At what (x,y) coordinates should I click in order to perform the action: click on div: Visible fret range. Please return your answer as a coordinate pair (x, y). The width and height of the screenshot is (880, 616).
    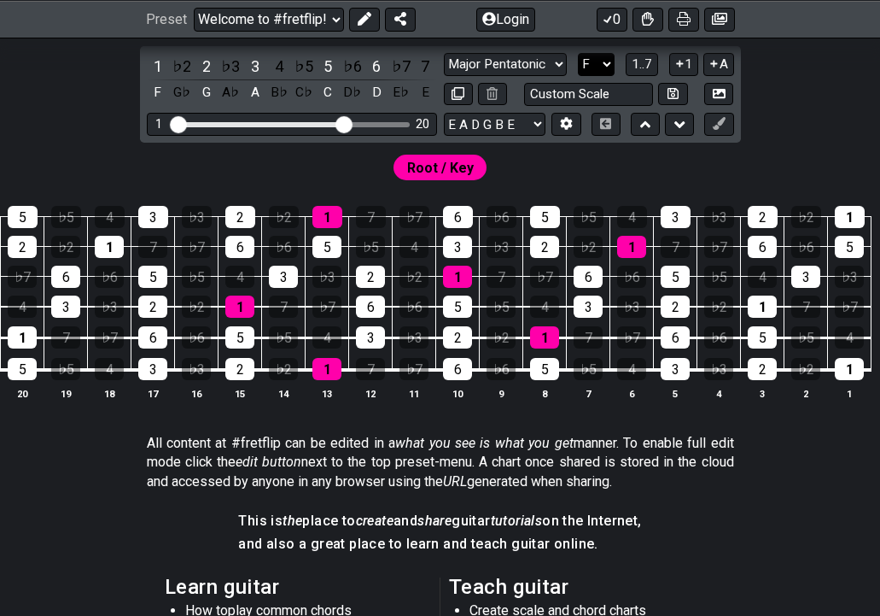
    Looking at the image, I should click on (292, 124).